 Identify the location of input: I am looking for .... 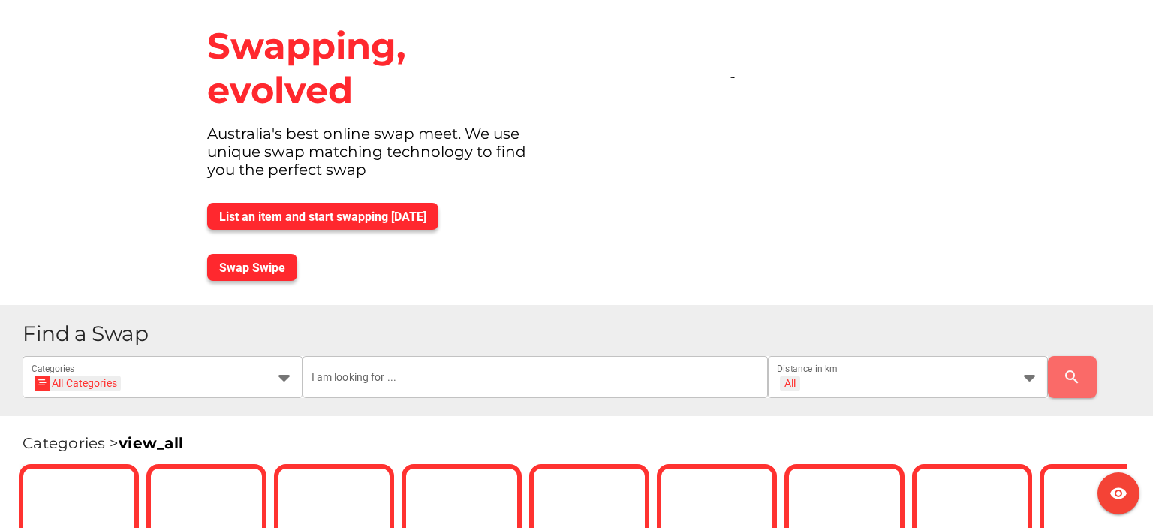
(535, 377).